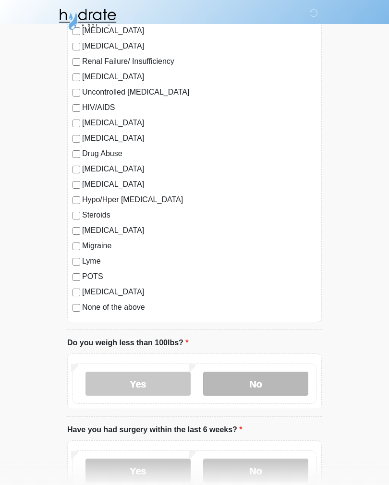 The height and width of the screenshot is (485, 389). What do you see at coordinates (199, 276) in the screenshot?
I see `label: POTS` at bounding box center [199, 276].